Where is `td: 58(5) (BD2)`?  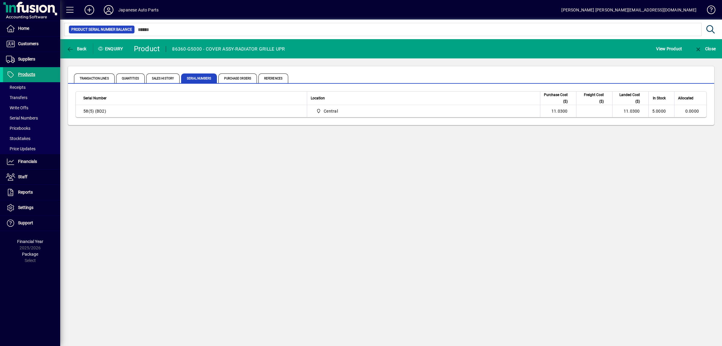 td: 58(5) (BD2) is located at coordinates (191, 111).